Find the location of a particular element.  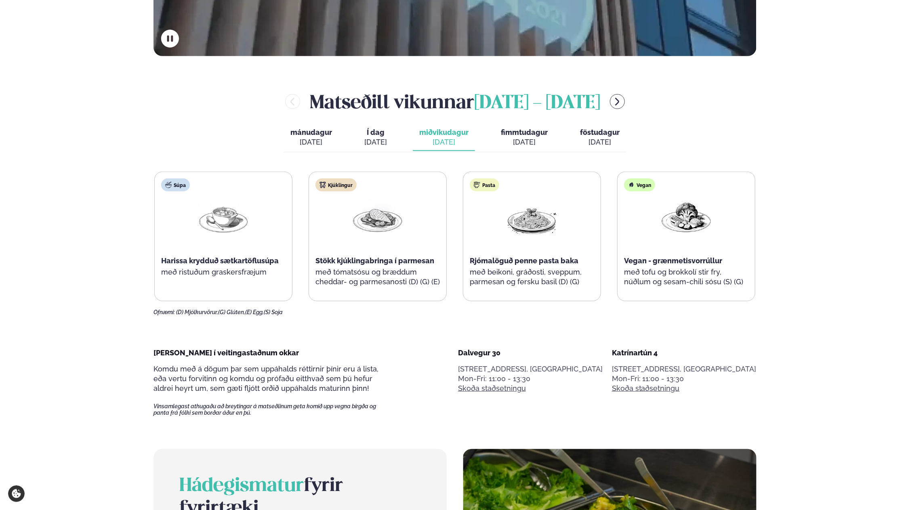

span: Vegan - grænmetisvorrúllur is located at coordinates (673, 261).